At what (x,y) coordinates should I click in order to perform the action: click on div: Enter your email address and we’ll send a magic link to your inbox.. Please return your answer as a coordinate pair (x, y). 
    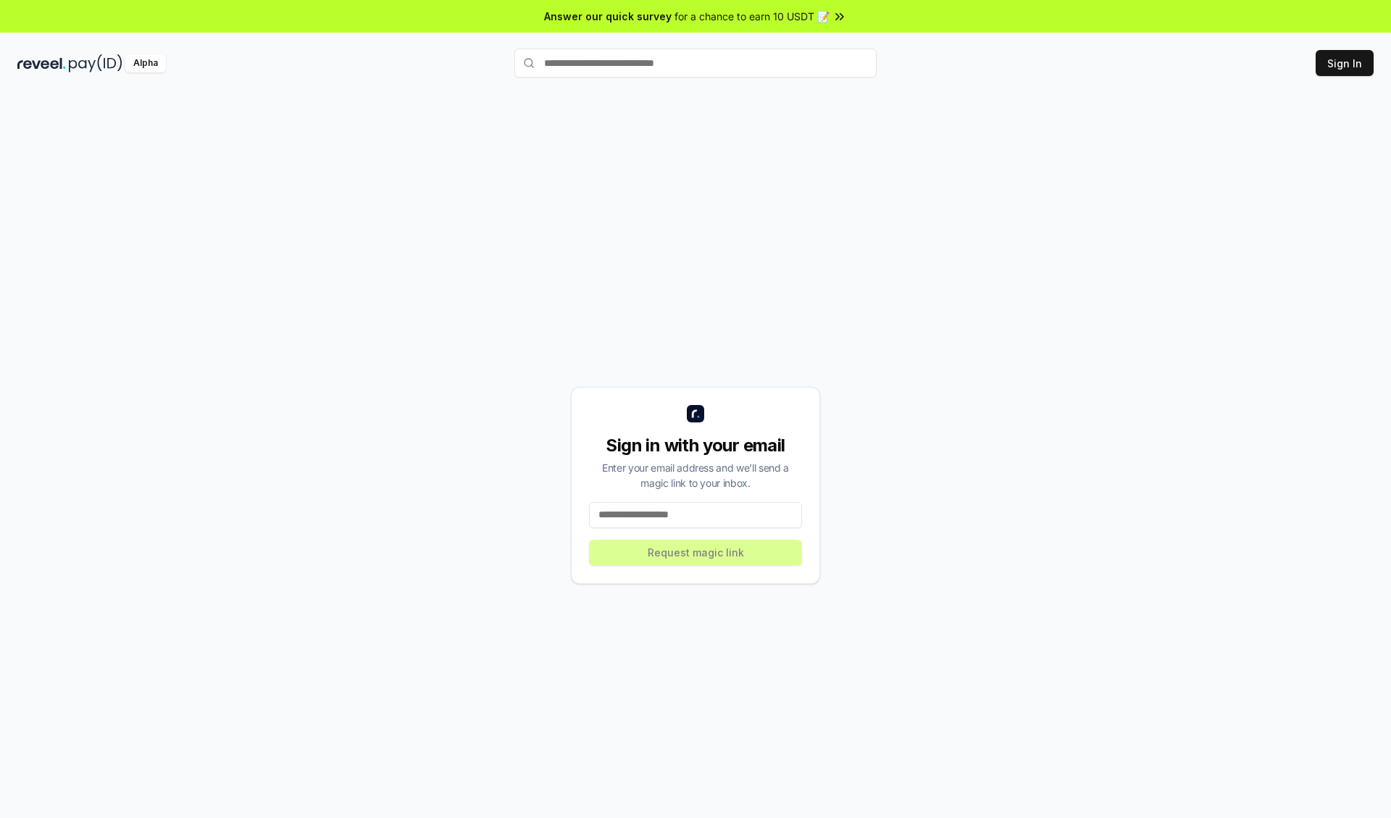
    Looking at the image, I should click on (696, 475).